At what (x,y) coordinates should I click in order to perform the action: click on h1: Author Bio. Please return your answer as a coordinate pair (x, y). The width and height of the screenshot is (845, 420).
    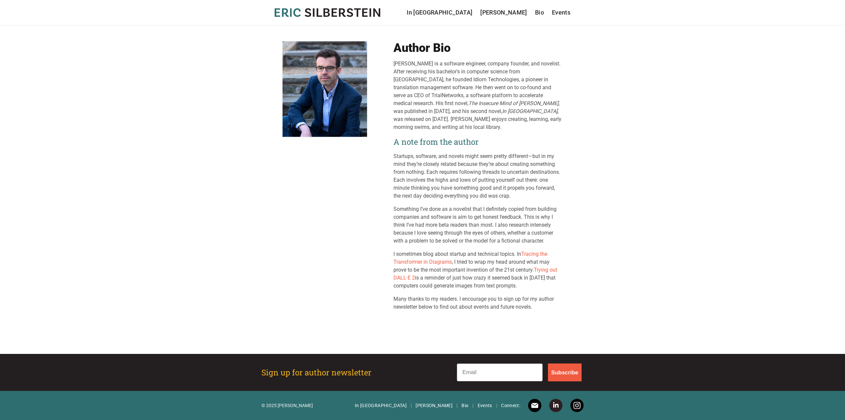
    Looking at the image, I should click on (478, 48).